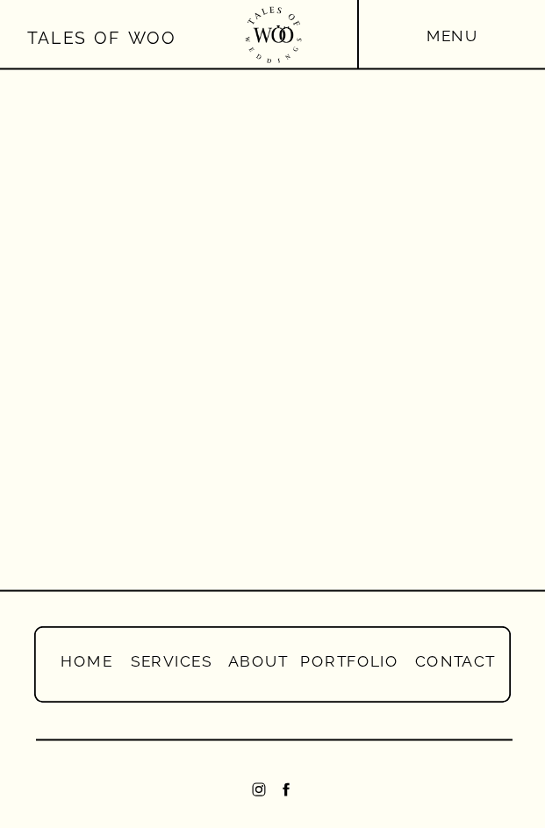 The height and width of the screenshot is (828, 545). What do you see at coordinates (171, 665) in the screenshot?
I see `a: Services` at bounding box center [171, 665].